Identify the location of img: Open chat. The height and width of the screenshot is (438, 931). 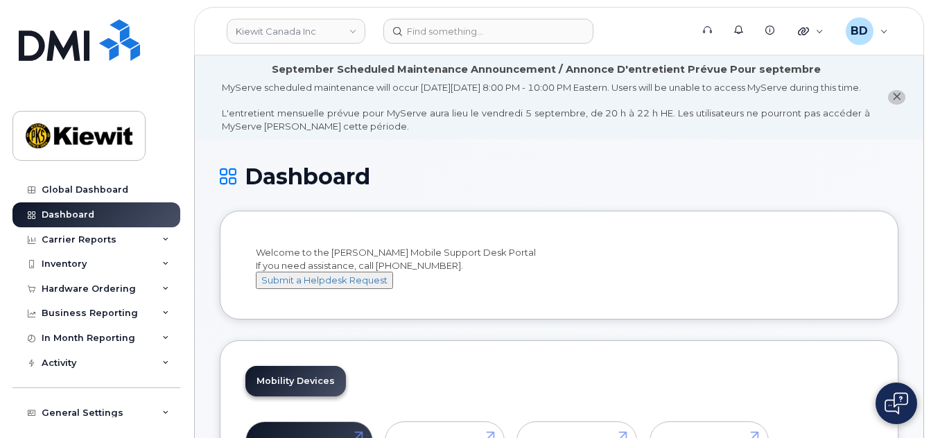
(896, 403).